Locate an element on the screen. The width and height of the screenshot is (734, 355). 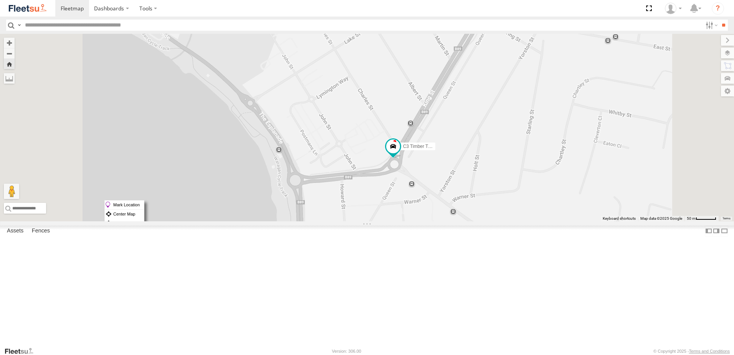
label: Zoom to Fit is located at coordinates (124, 223).